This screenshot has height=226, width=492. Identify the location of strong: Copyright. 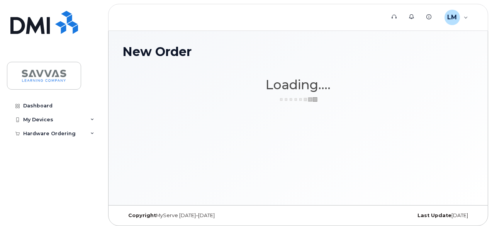
(142, 215).